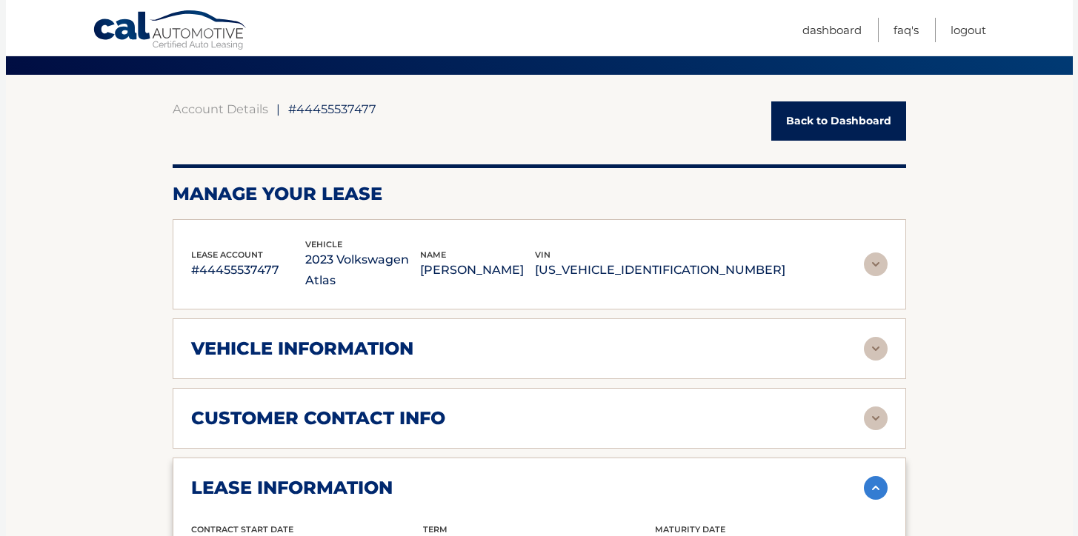 The height and width of the screenshot is (536, 1078). I want to click on img: accordion-active.svg, so click(876, 488).